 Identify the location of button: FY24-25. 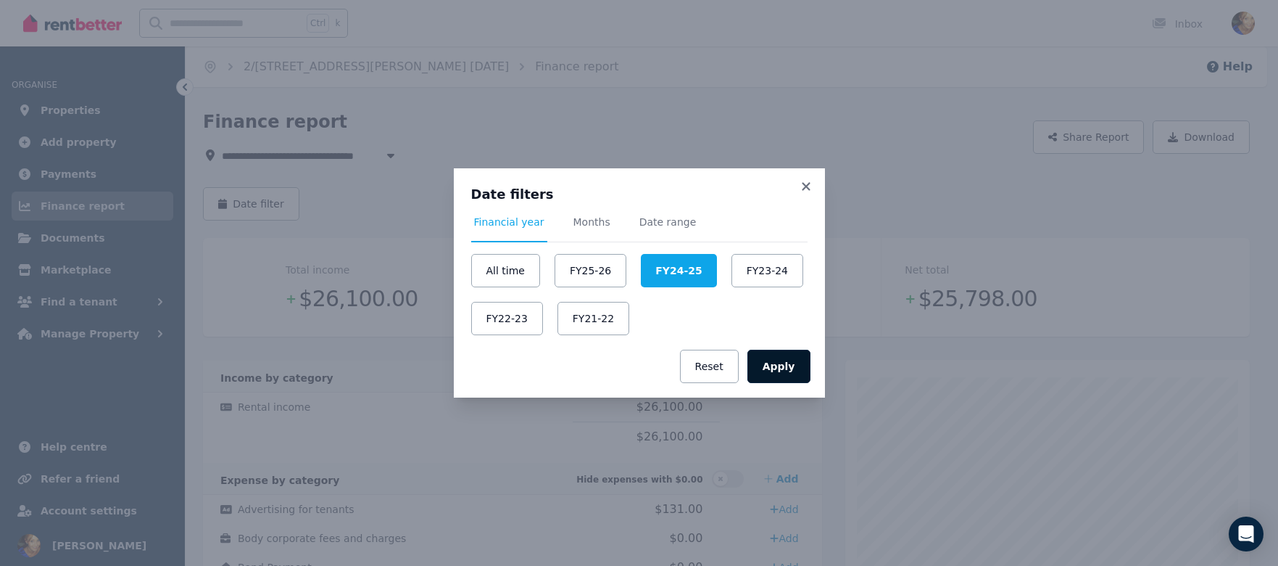
(679, 270).